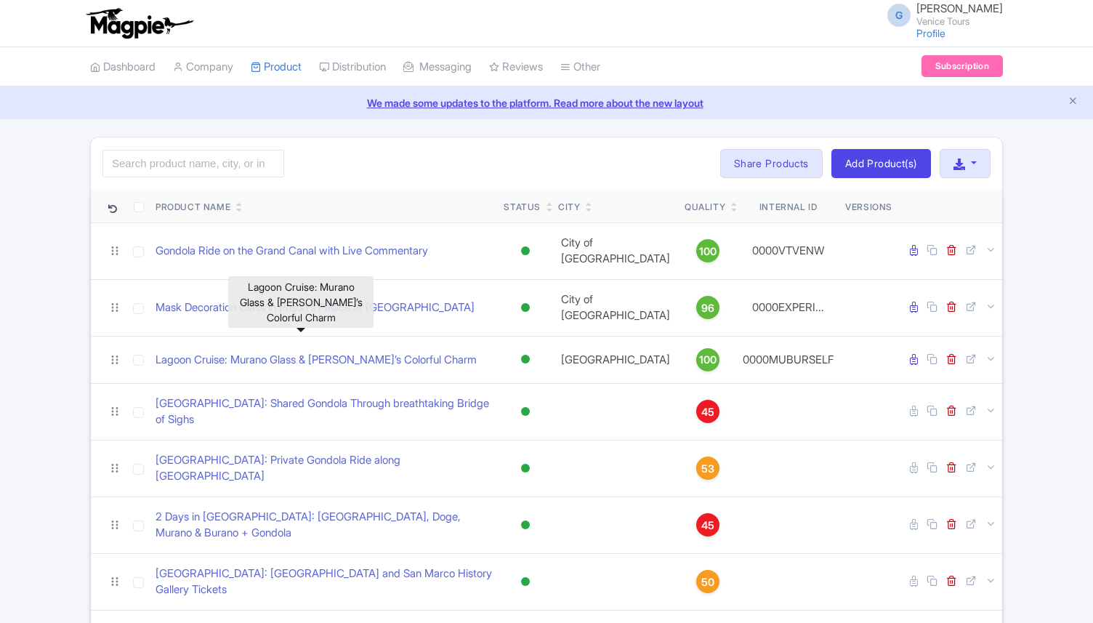  Describe the element at coordinates (546, 102) in the screenshot. I see `a: We made some updates to the platform. Read more about the new layout` at that location.